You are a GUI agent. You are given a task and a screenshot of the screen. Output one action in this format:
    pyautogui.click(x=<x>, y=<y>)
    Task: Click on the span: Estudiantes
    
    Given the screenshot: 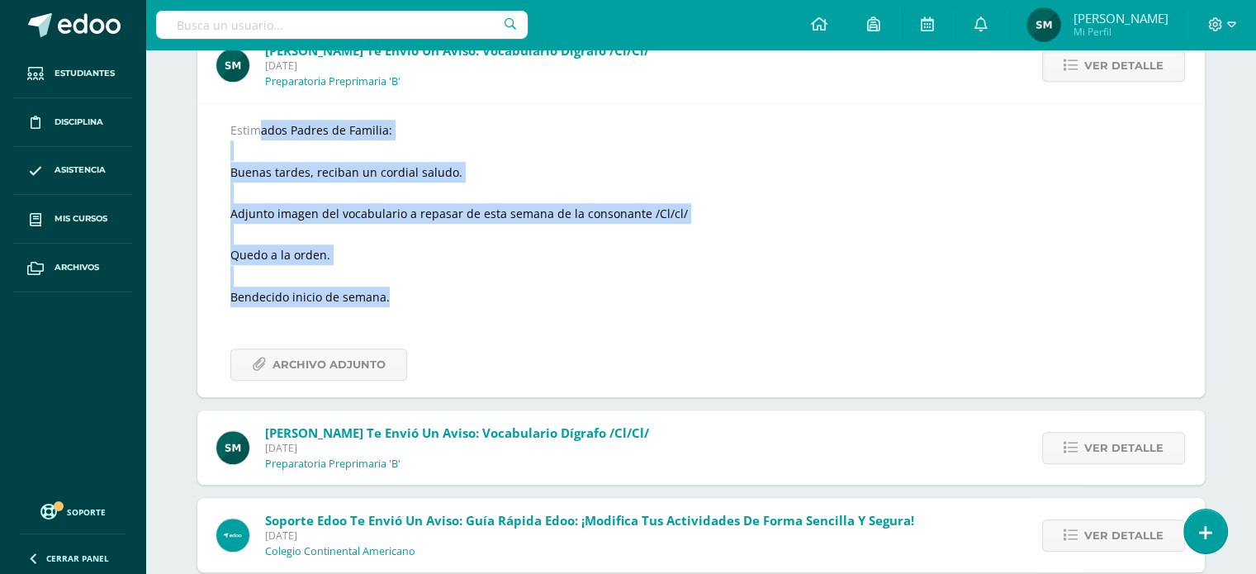 What is the action you would take?
    pyautogui.click(x=84, y=73)
    